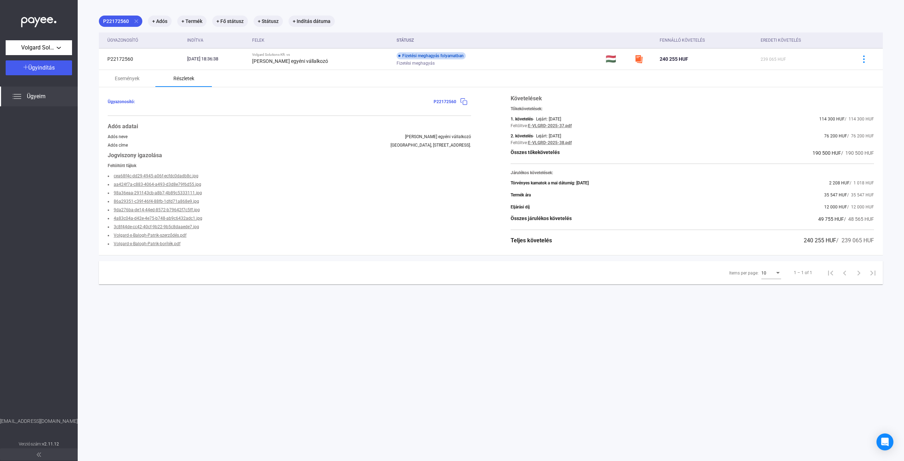  Describe the element at coordinates (321, 55) in the screenshot. I see `div: Volgard Solutions Kft. vs` at that location.